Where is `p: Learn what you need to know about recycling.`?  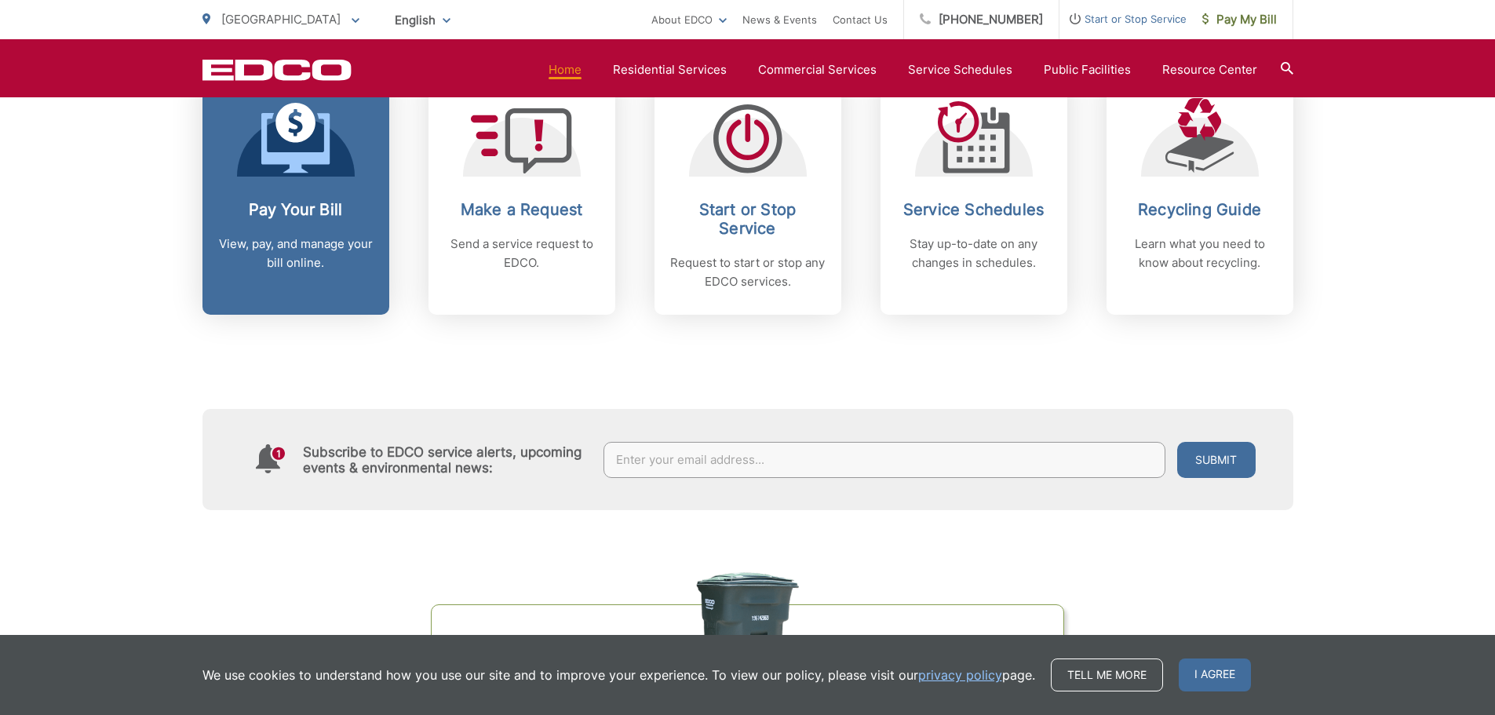
p: Learn what you need to know about recycling. is located at coordinates (1200, 253).